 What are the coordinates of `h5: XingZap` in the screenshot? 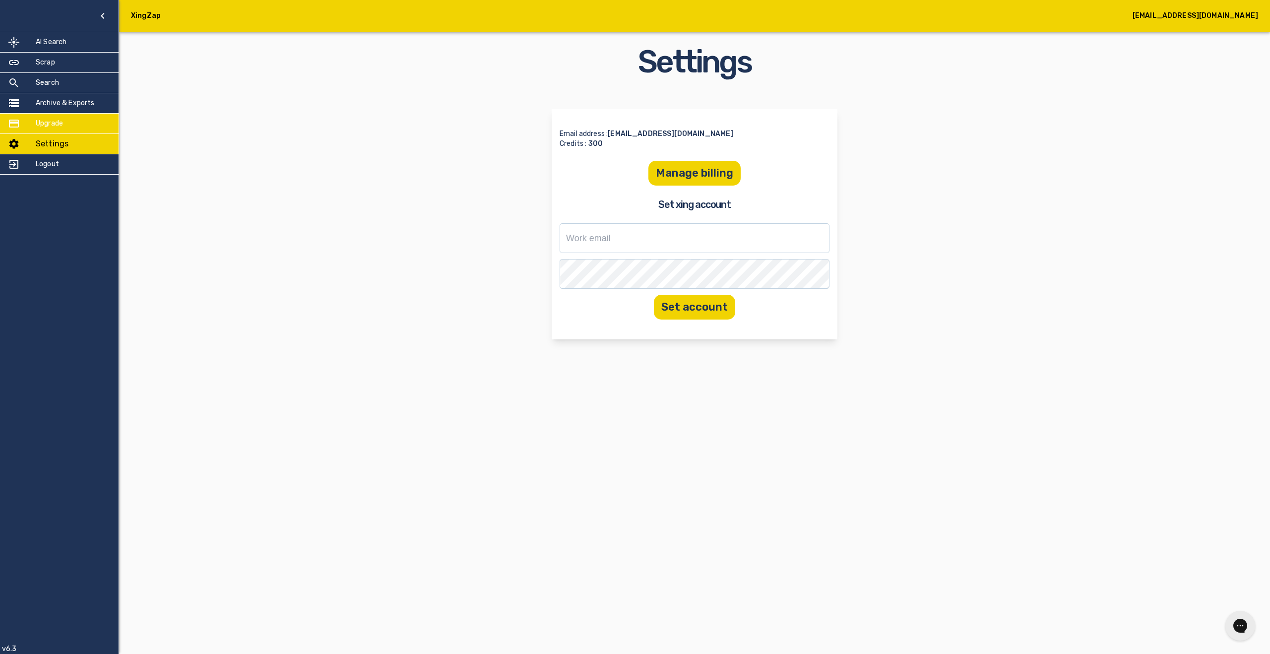 It's located at (146, 16).